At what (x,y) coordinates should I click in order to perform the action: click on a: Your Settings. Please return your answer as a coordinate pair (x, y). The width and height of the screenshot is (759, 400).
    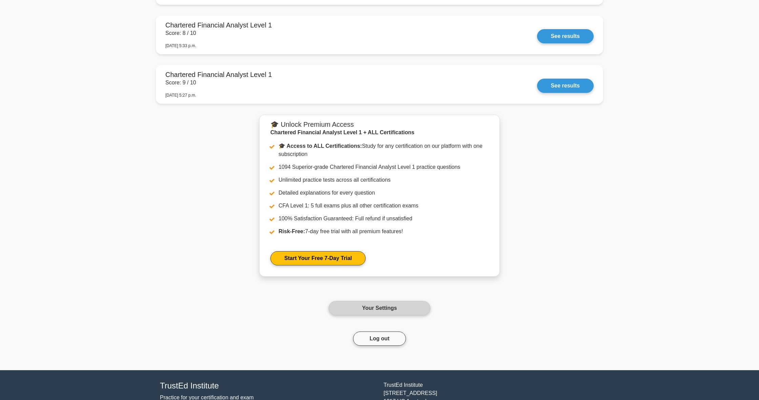
    Looking at the image, I should click on (380, 308).